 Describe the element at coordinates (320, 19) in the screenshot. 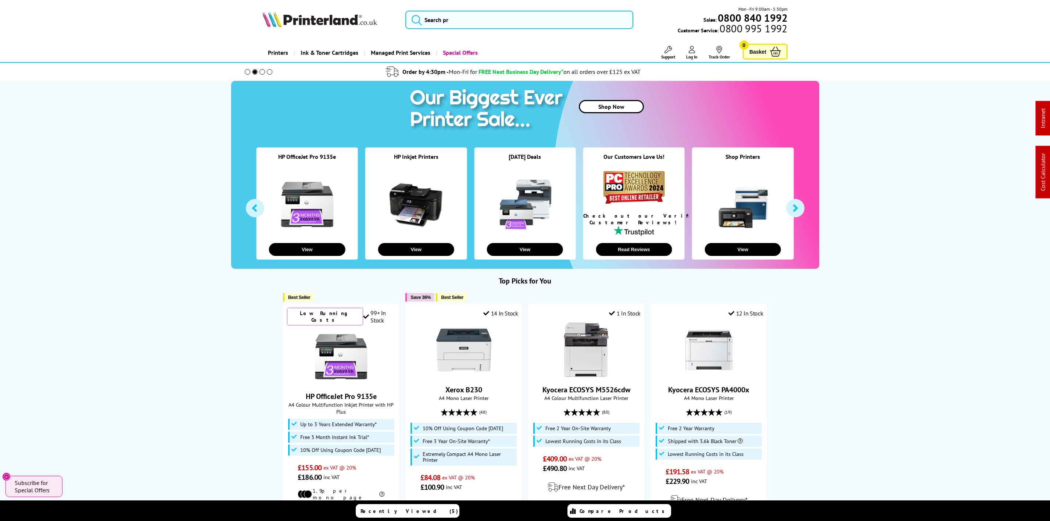

I see `img: Printerland Logo` at that location.